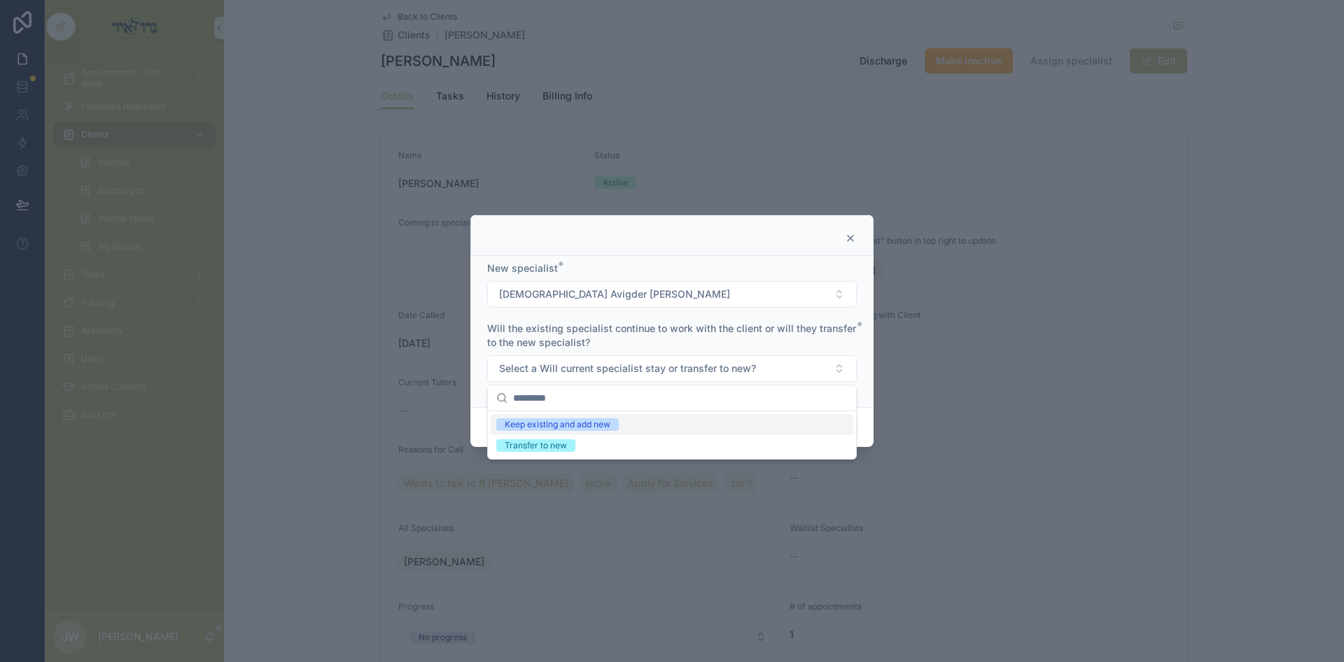 This screenshot has width=1344, height=662. Describe the element at coordinates (627, 368) in the screenshot. I see `span: Select a Will current specialist stay or transfer to new?` at that location.